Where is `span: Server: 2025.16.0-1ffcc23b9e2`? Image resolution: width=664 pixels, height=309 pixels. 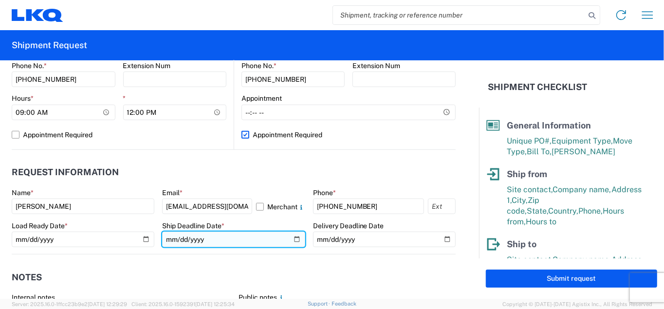
span: Server: 2025.16.0-1ffcc23b9e2 is located at coordinates (69, 304).